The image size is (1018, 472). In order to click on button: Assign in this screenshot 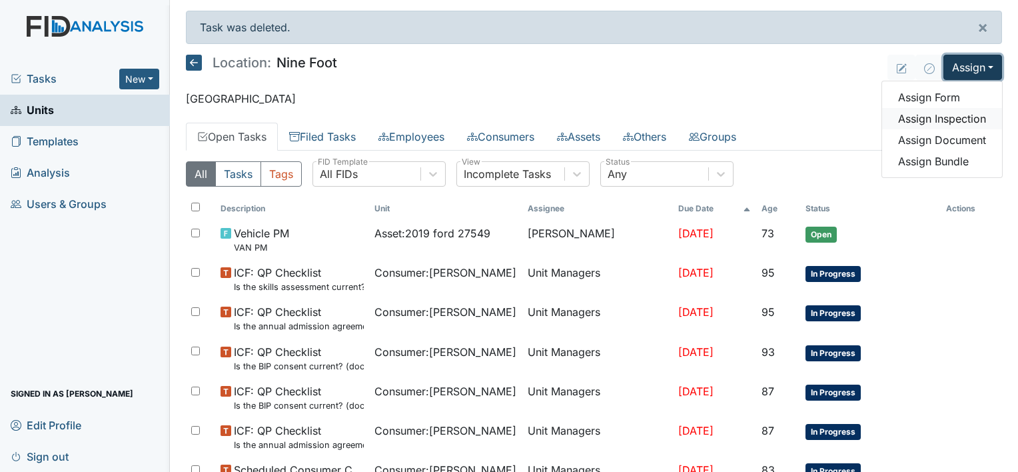, I will do `click(973, 67)`.